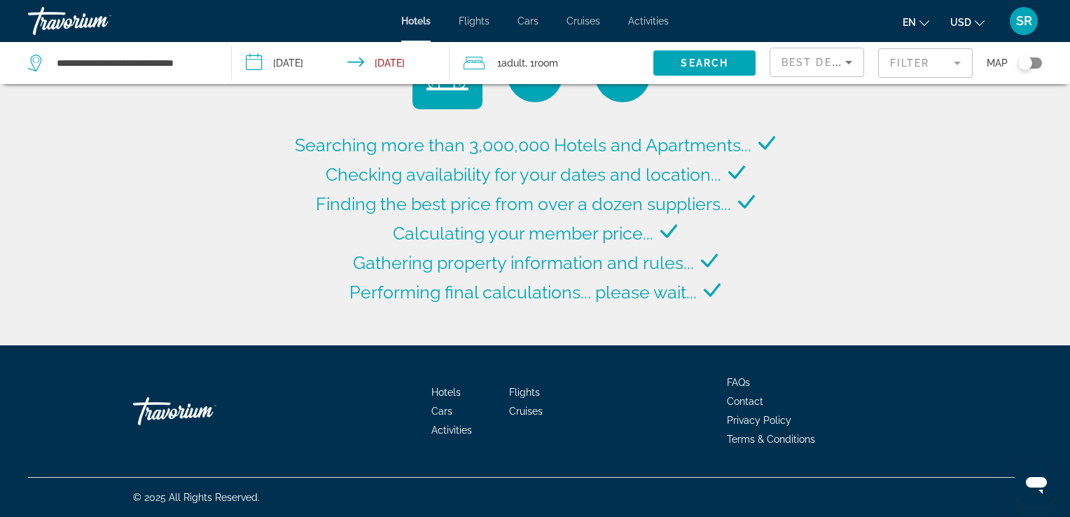  What do you see at coordinates (738, 382) in the screenshot?
I see `a: FAQs` at bounding box center [738, 382].